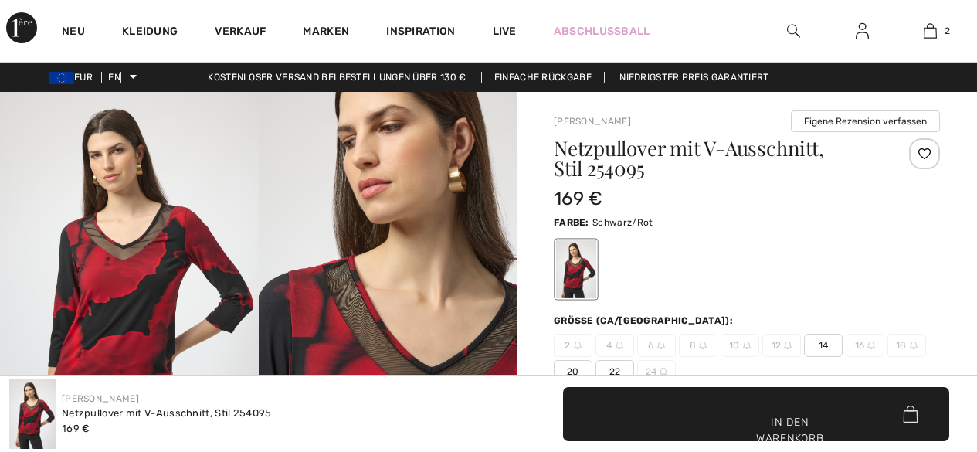 Image resolution: width=977 pixels, height=452 pixels. What do you see at coordinates (572, 223) in the screenshot?
I see `font: Farbe:` at bounding box center [572, 223].